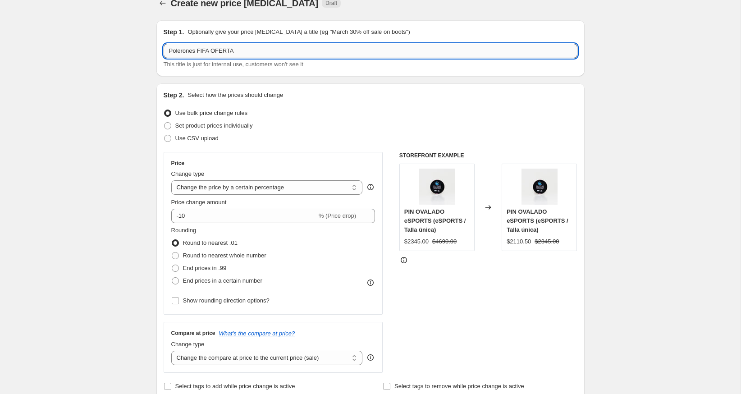  Describe the element at coordinates (234, 64) in the screenshot. I see `span: This title is just for internal use, customers won't see it` at that location.